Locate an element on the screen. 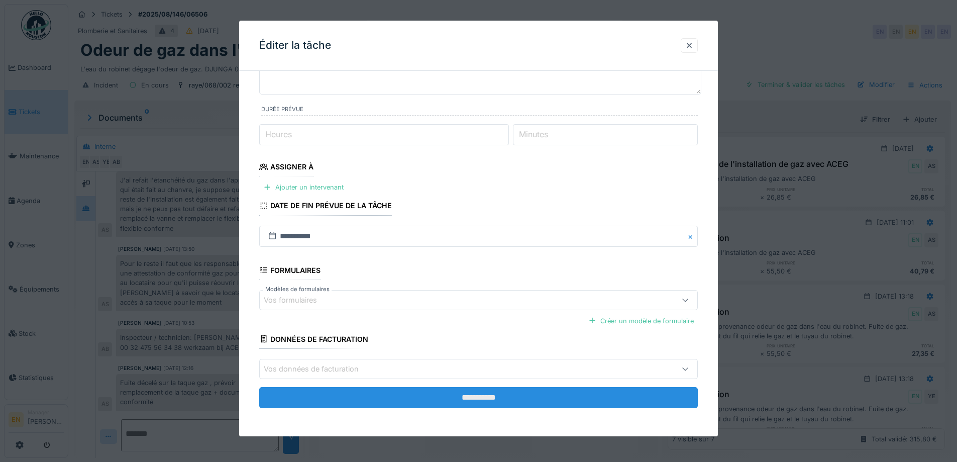 Image resolution: width=957 pixels, height=462 pixels. label: Minutes is located at coordinates (533, 135).